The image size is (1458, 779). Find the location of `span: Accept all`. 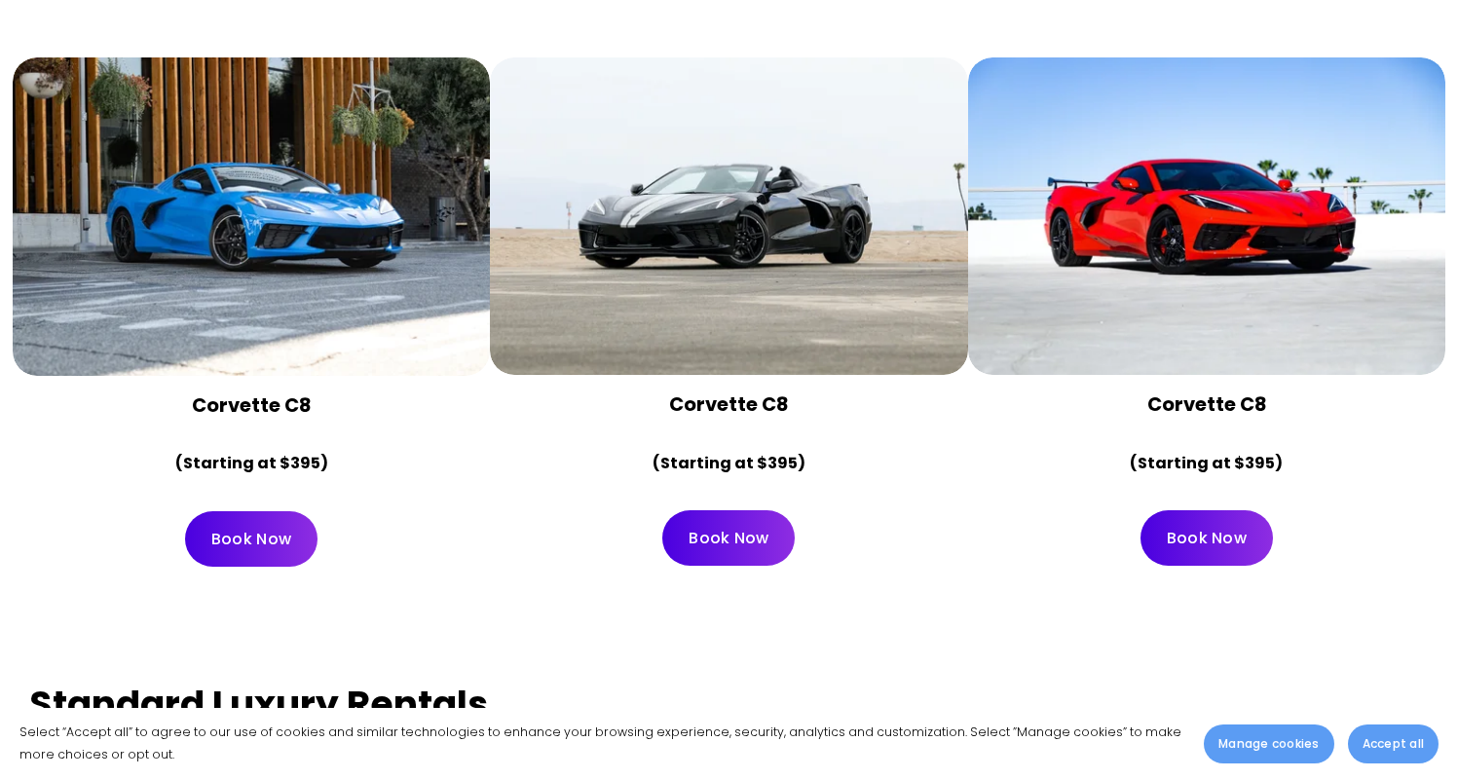

span: Accept all is located at coordinates (1393, 744).